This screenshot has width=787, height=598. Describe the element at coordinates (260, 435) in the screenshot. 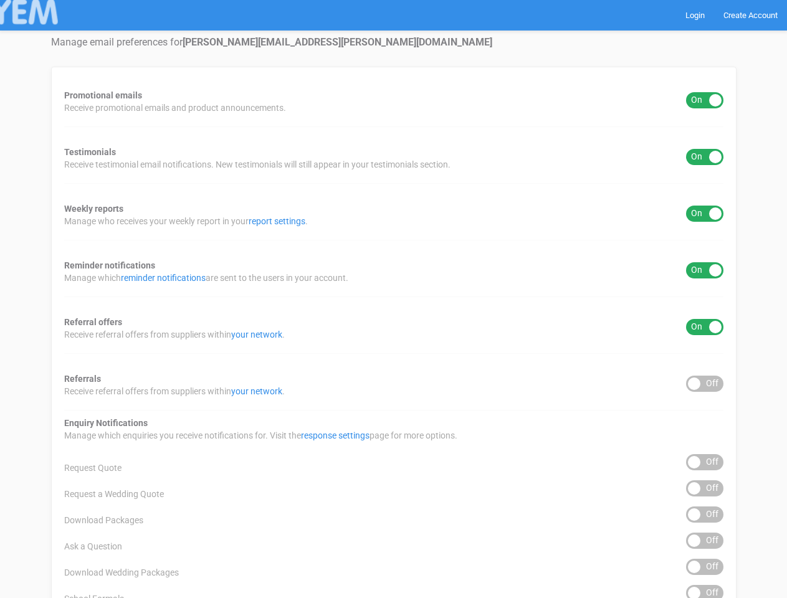

I see `span: Manage which enquiries you receive notifications for. Visit the page for more options.` at that location.